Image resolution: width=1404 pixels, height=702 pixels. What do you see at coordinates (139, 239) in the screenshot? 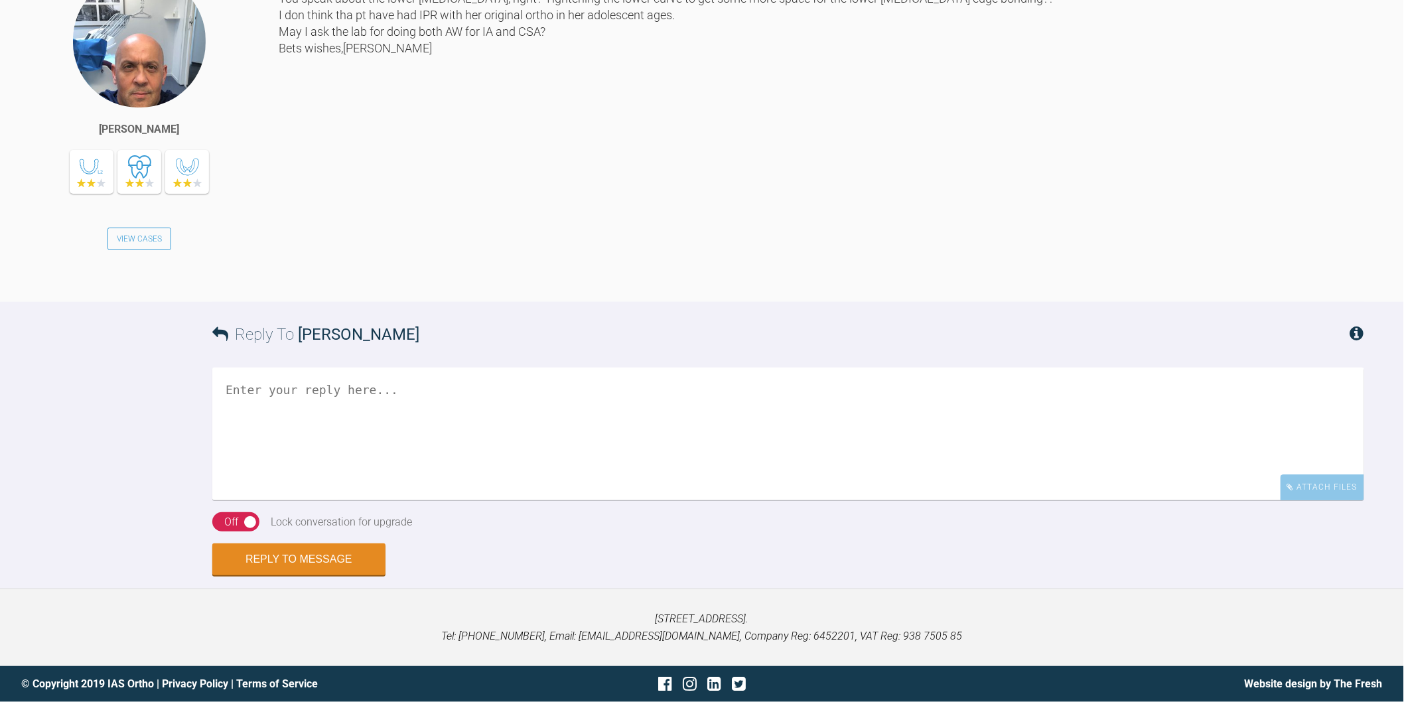
I see `a: View Cases` at bounding box center [139, 239].